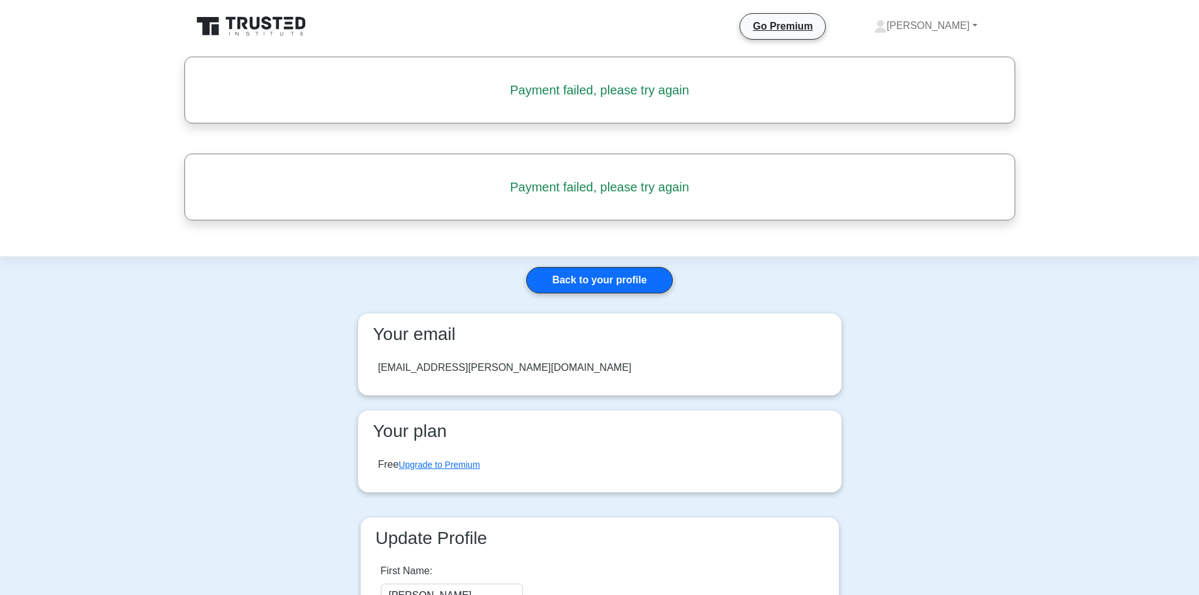 Image resolution: width=1199 pixels, height=595 pixels. What do you see at coordinates (599, 280) in the screenshot?
I see `a: Back to your profile` at bounding box center [599, 280].